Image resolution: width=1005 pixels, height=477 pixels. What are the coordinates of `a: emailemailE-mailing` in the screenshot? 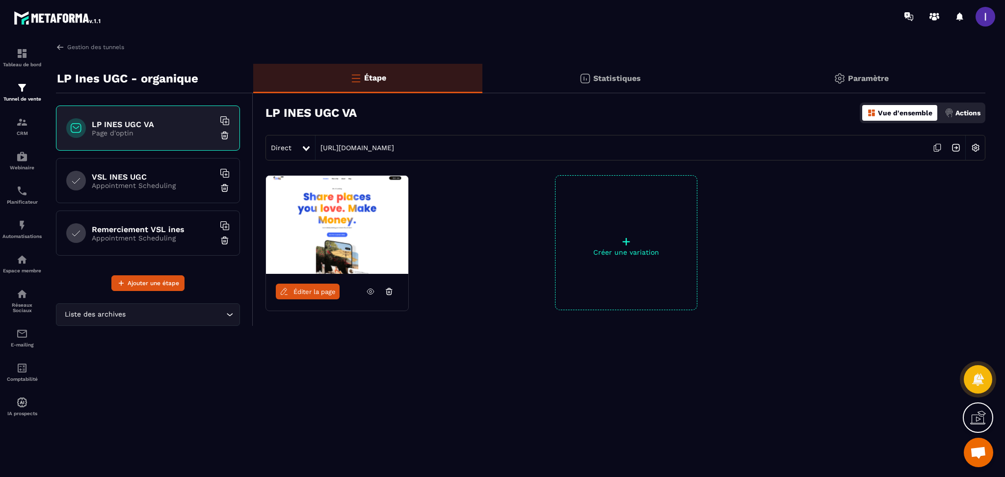 It's located at (22, 337).